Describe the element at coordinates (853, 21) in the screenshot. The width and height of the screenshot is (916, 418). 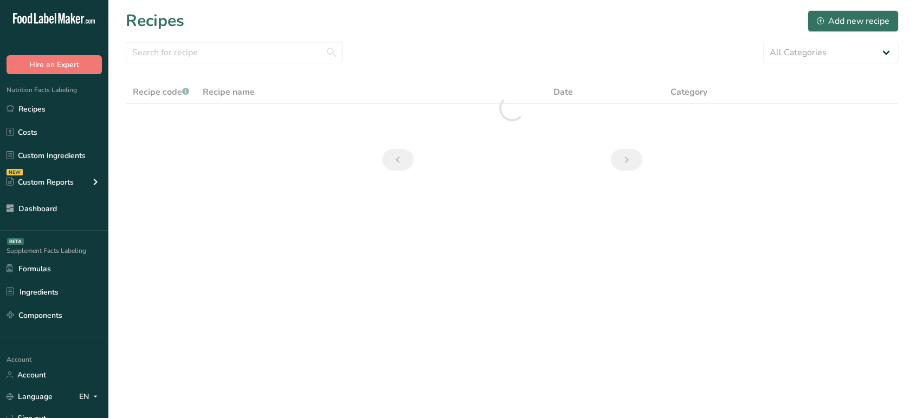
I see `div: Add new recipe` at that location.